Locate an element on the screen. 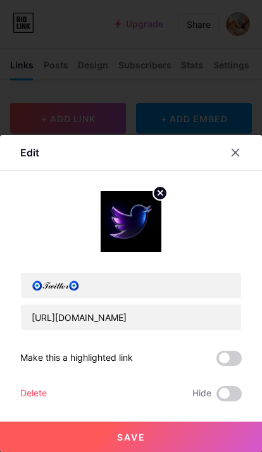  div: Make this a highlighted link is located at coordinates (77, 359).